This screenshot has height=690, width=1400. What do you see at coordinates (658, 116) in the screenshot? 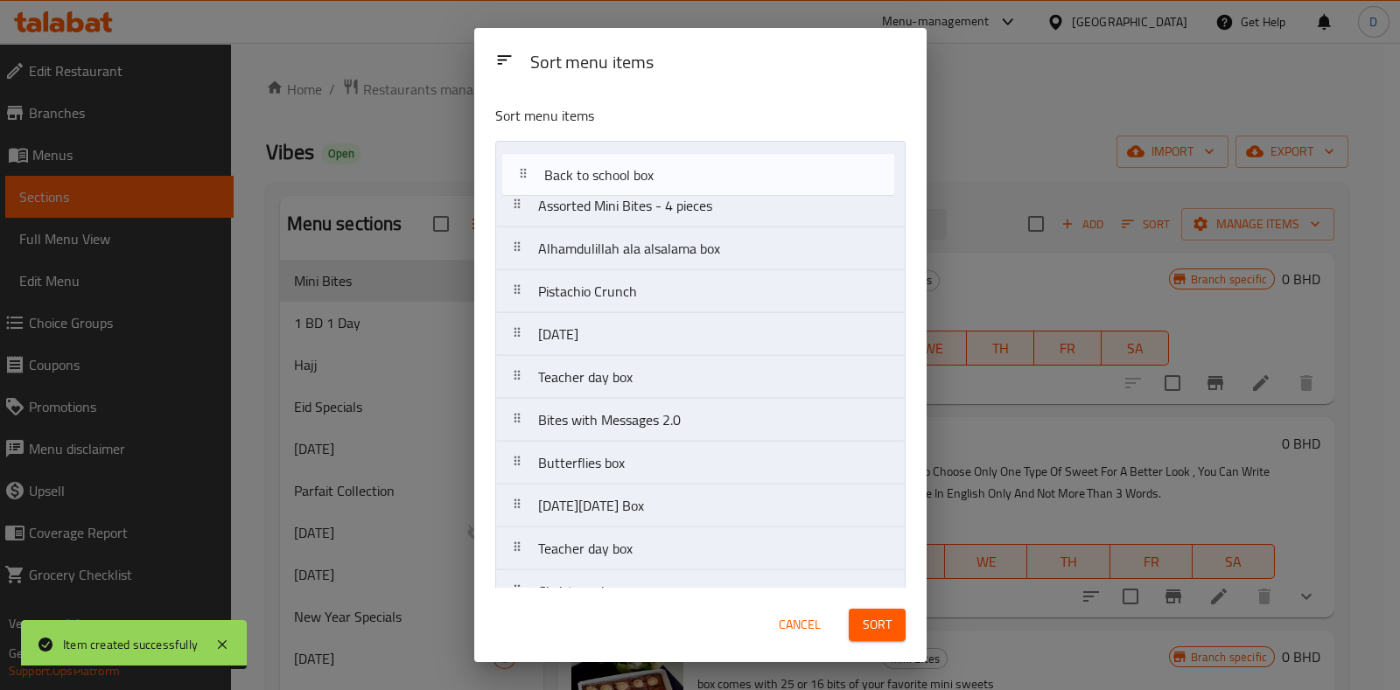
I see `p: Sort menu items` at bounding box center [658, 116].